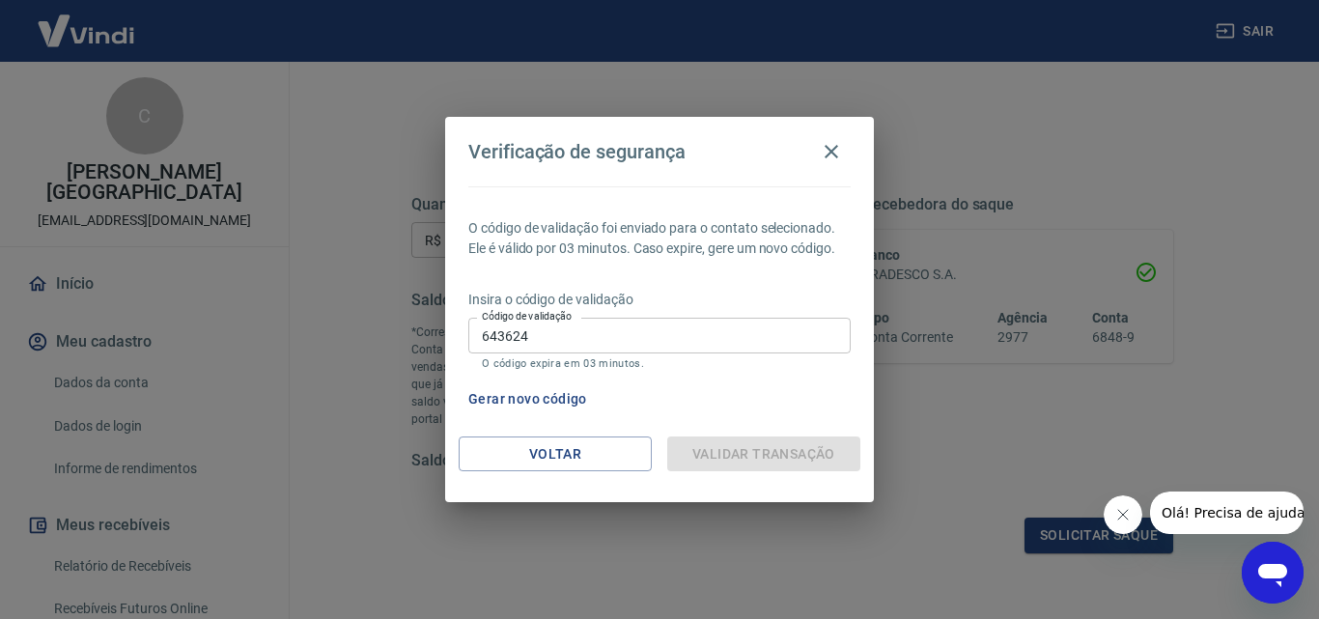  What do you see at coordinates (659, 299) in the screenshot?
I see `p: Insira o código de validação` at bounding box center [659, 299].